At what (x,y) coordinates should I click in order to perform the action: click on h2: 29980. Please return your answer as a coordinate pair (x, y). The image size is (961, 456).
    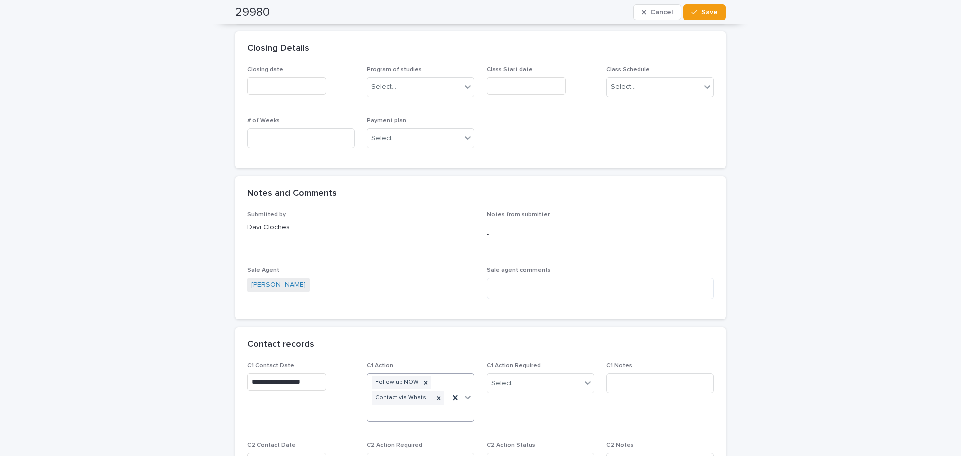
    Looking at the image, I should click on (252, 12).